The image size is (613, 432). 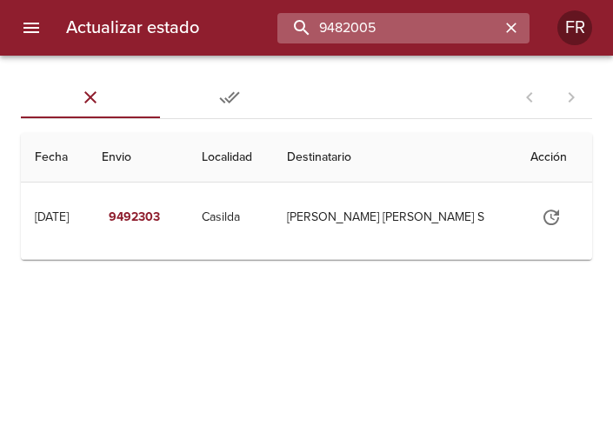 What do you see at coordinates (160, 97) in the screenshot?
I see `div: Tabs Envios` at bounding box center [160, 97].